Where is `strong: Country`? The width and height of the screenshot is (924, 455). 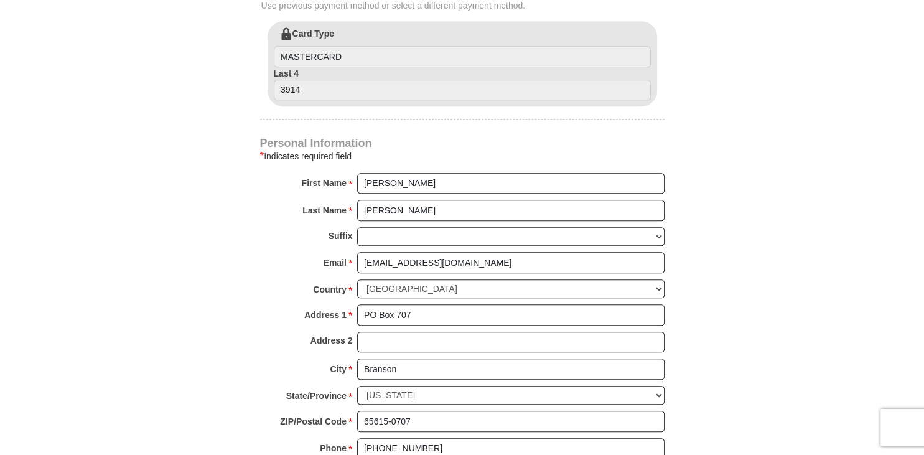 strong: Country is located at coordinates (330, 289).